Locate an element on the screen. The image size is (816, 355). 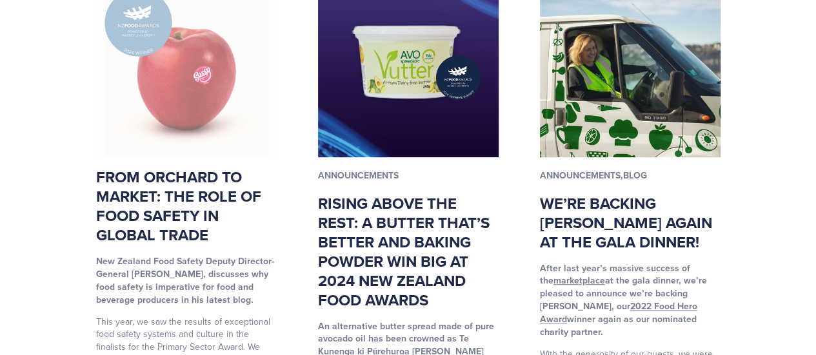
a: Rising above the rest: A butter that’s better and baking powder win big at 2024 New Zealand Food ... is located at coordinates (404, 251).